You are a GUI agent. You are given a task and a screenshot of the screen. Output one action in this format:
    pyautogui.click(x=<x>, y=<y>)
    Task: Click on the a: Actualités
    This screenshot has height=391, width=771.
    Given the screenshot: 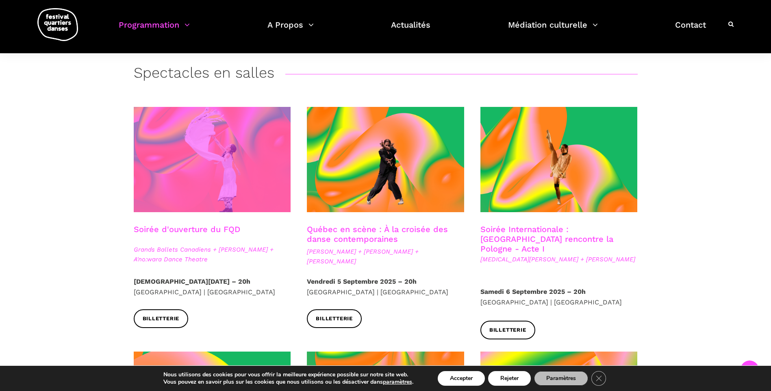 What is the action you would take?
    pyautogui.click(x=411, y=30)
    